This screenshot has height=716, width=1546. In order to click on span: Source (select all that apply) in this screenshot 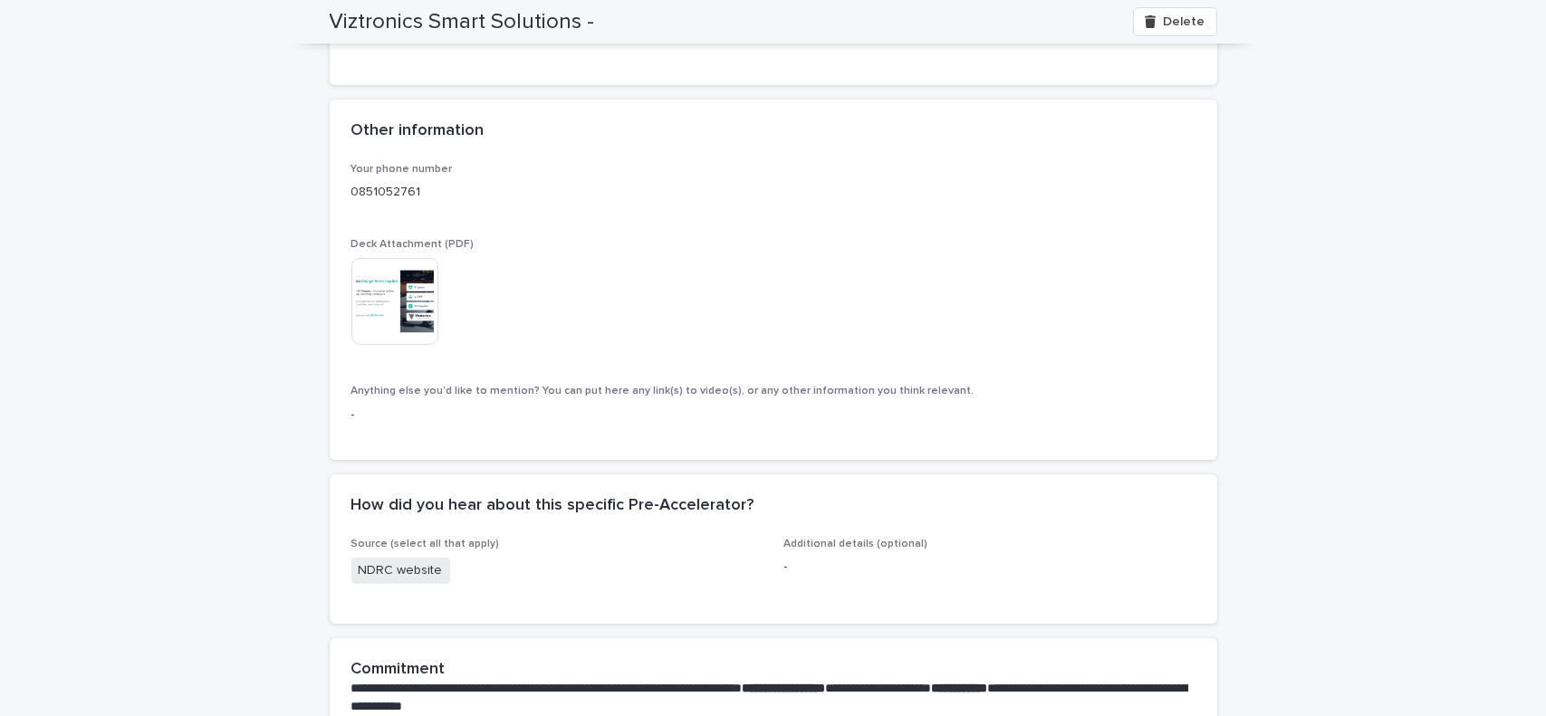, I will do `click(426, 544)`.